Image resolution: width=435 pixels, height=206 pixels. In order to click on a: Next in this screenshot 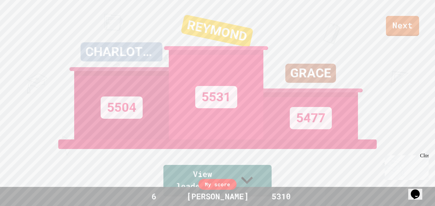, I will do `click(403, 26)`.